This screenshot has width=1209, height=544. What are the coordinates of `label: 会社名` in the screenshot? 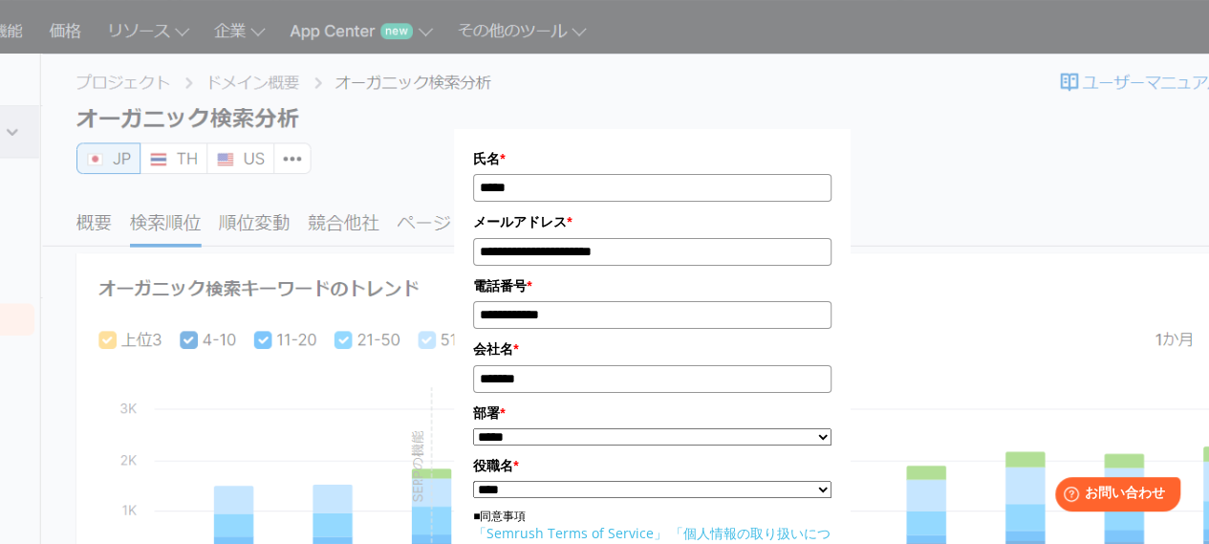 It's located at (652, 349).